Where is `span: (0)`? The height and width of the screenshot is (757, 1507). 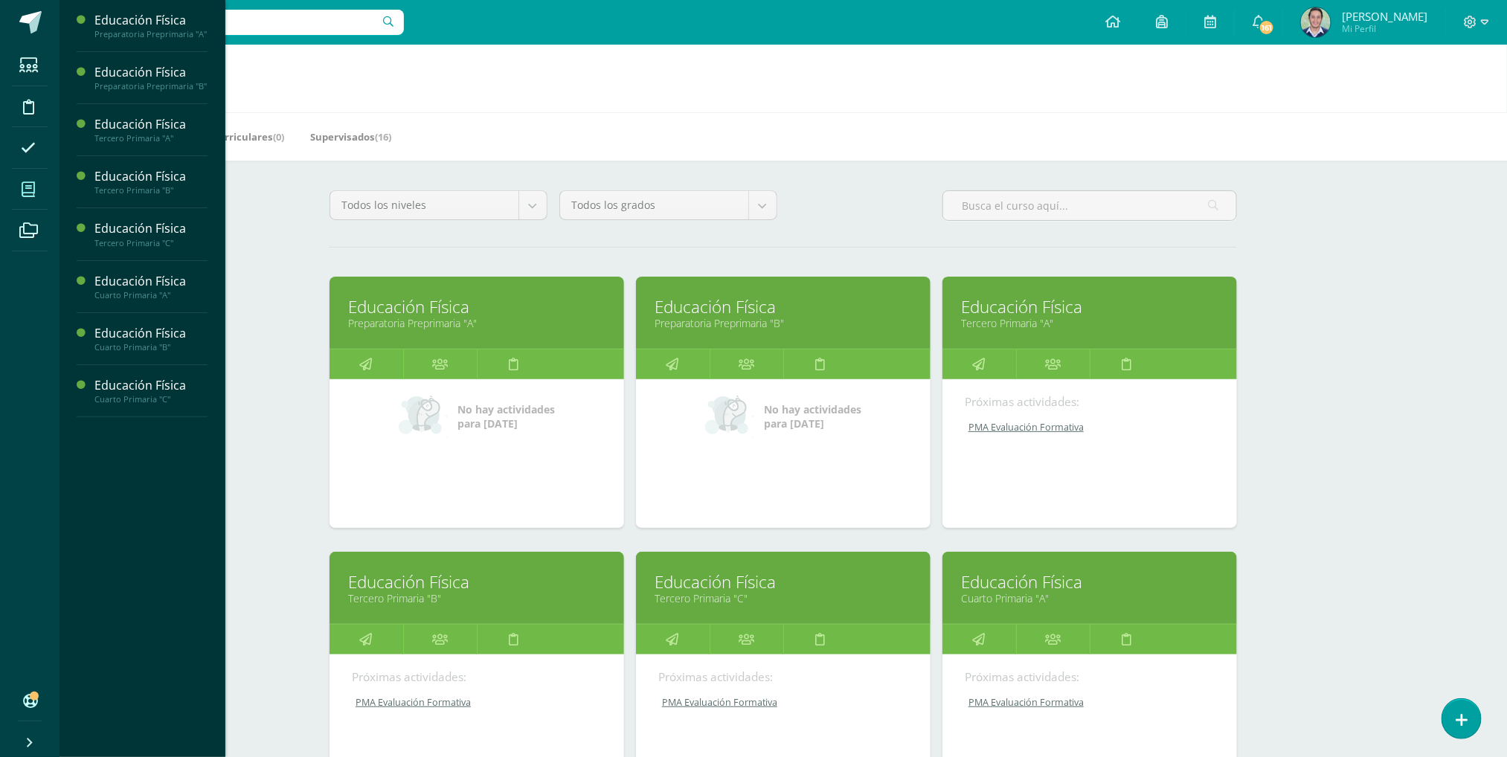 span: (0) is located at coordinates (278, 137).